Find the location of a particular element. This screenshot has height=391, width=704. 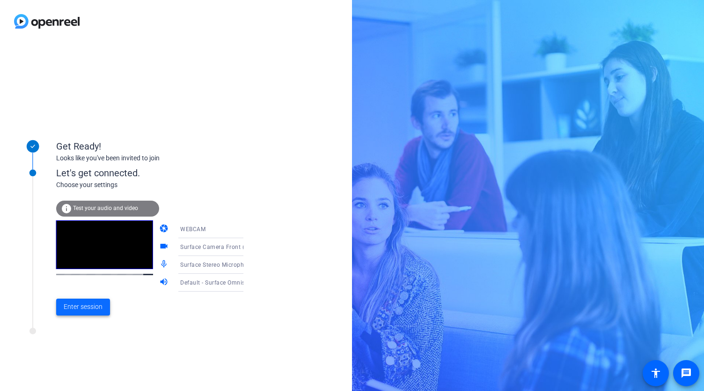

span: WEBCAM is located at coordinates (193, 229).